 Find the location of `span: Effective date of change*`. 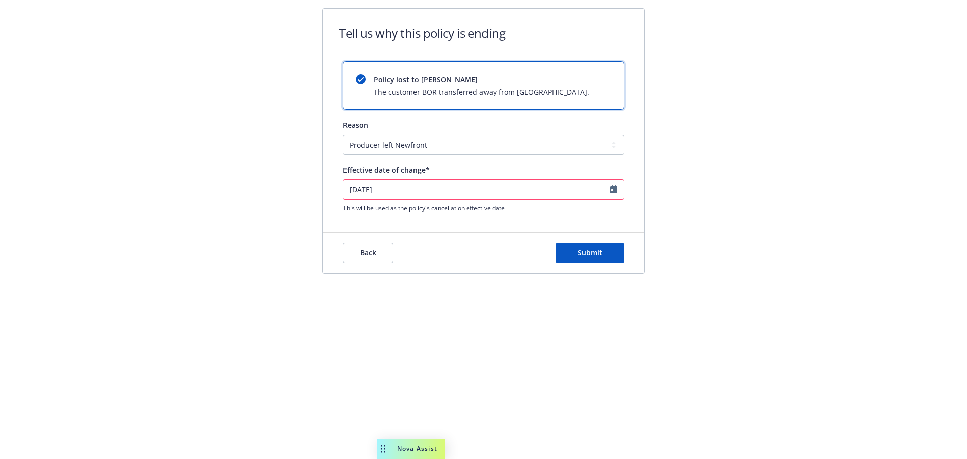

span: Effective date of change* is located at coordinates (386, 170).